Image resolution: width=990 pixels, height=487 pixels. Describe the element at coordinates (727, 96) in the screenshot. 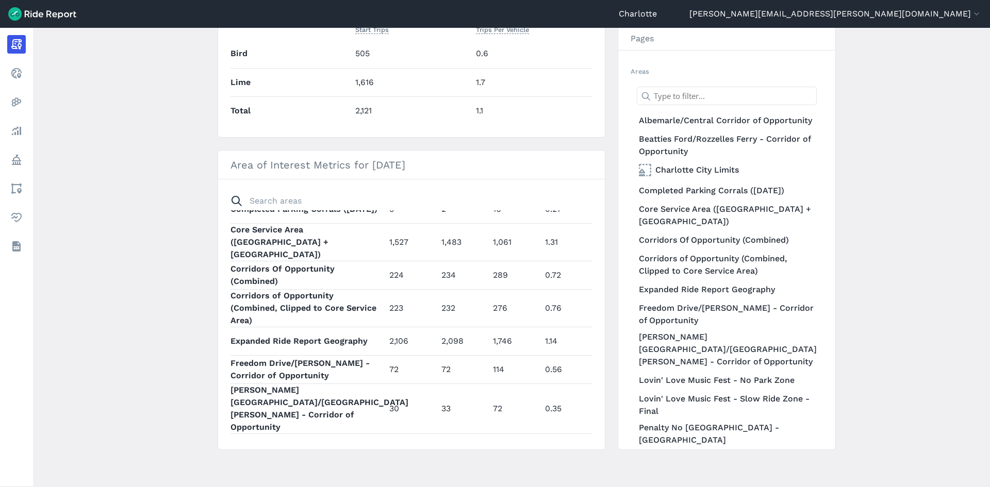

I see `input: Type to filter...` at that location.